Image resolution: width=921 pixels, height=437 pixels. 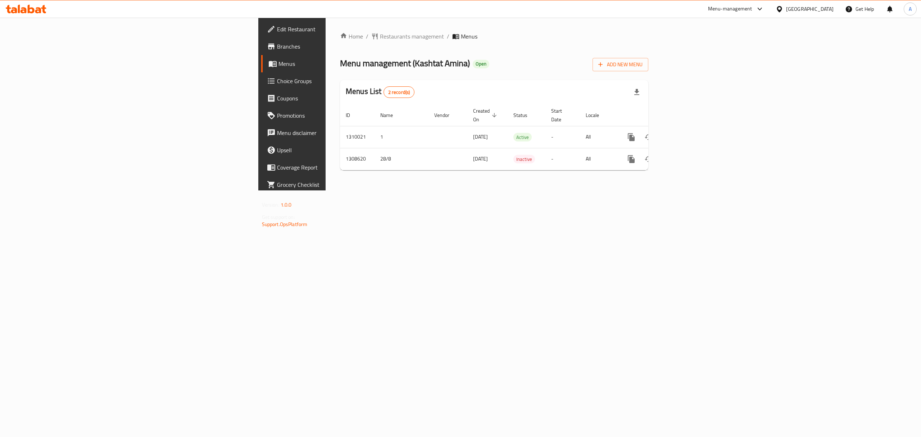 I want to click on a: Grocery Checklist, so click(x=337, y=184).